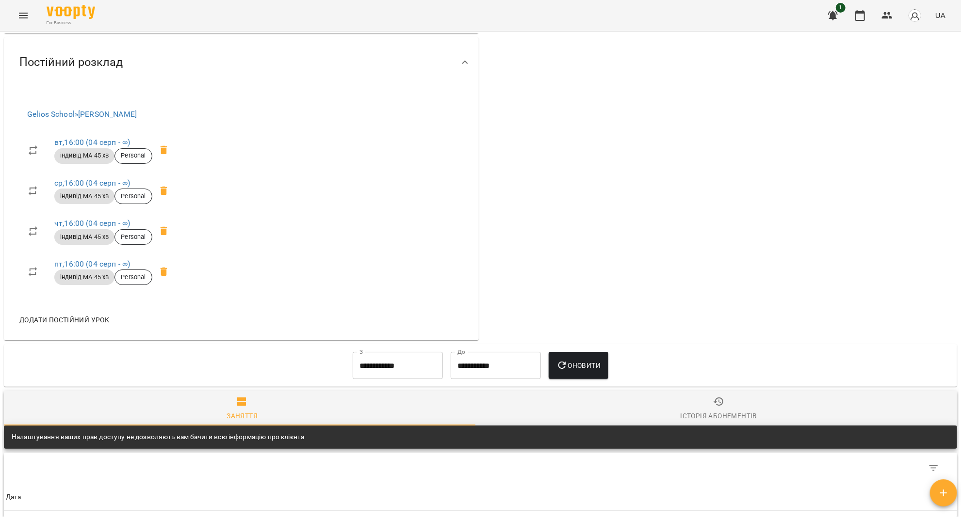 Image resolution: width=961 pixels, height=522 pixels. Describe the element at coordinates (480, 498) in the screenshot. I see `span: Дата` at that location.